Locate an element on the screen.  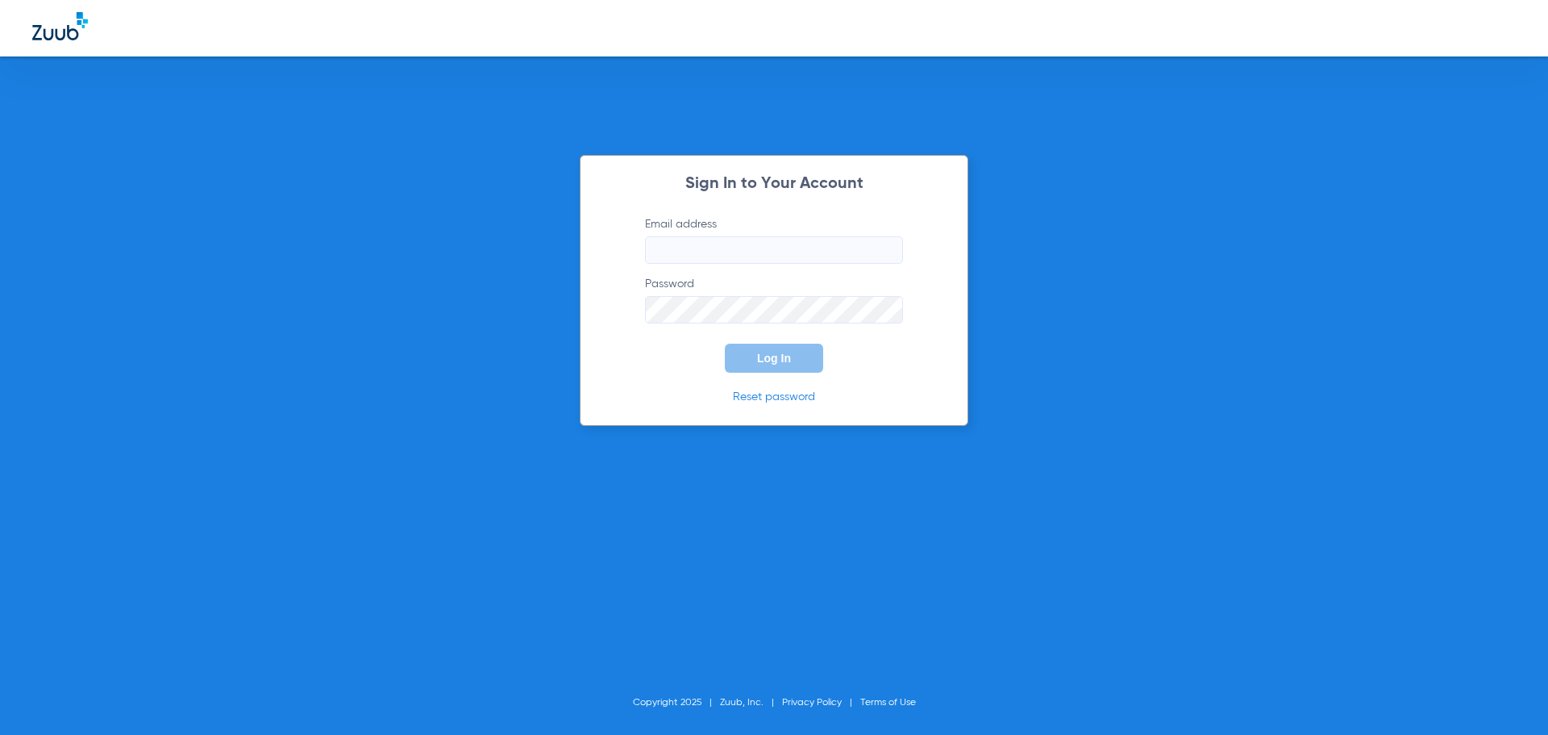
input: Email address is located at coordinates (774, 250).